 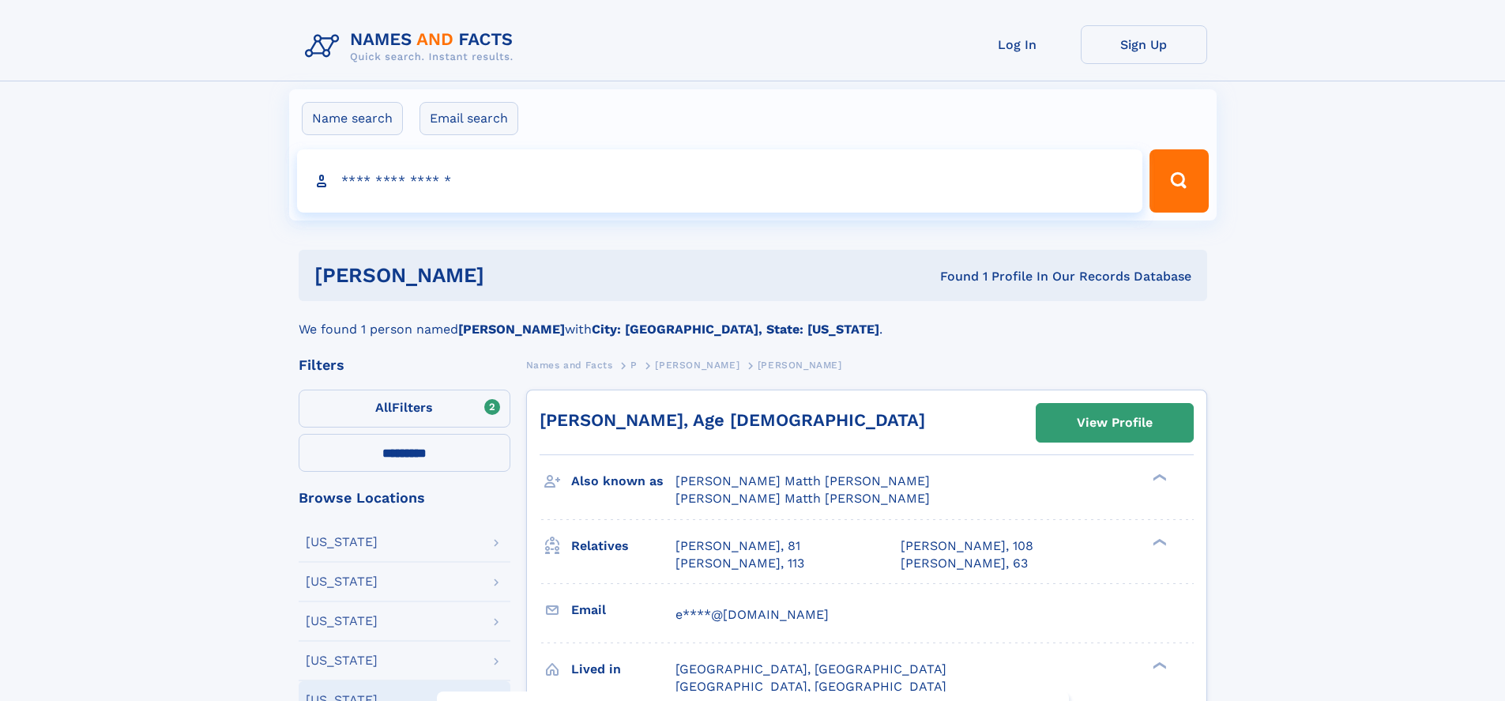 What do you see at coordinates (570, 364) in the screenshot?
I see `a: Names and Facts` at bounding box center [570, 364].